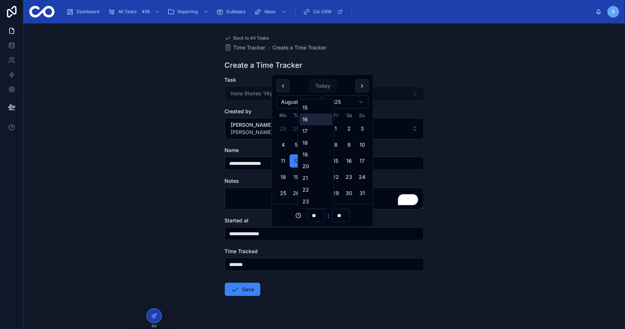  I want to click on button: Saturday, 23 August 2025, so click(349, 177).